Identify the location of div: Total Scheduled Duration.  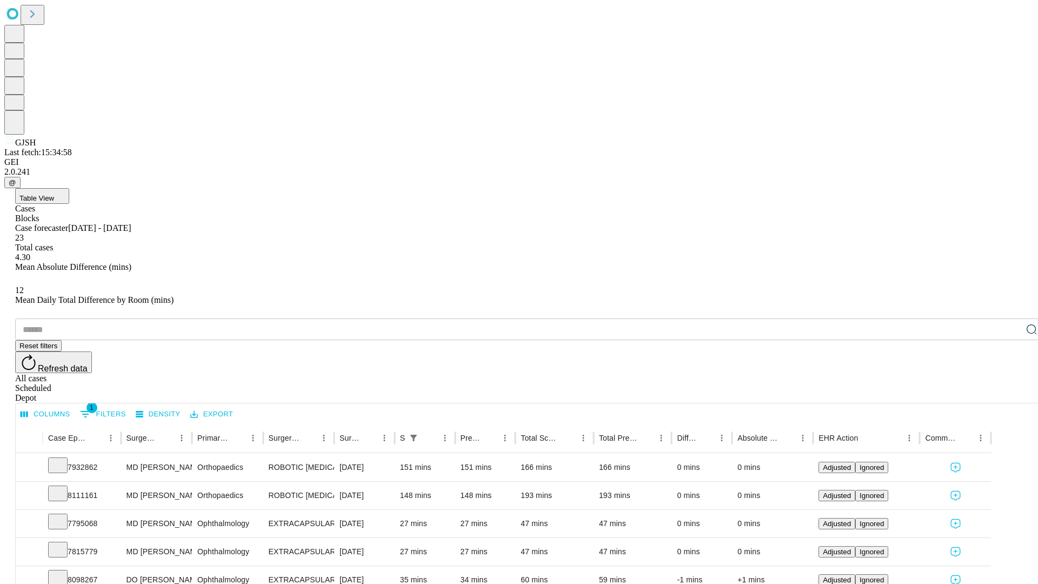
(540, 438).